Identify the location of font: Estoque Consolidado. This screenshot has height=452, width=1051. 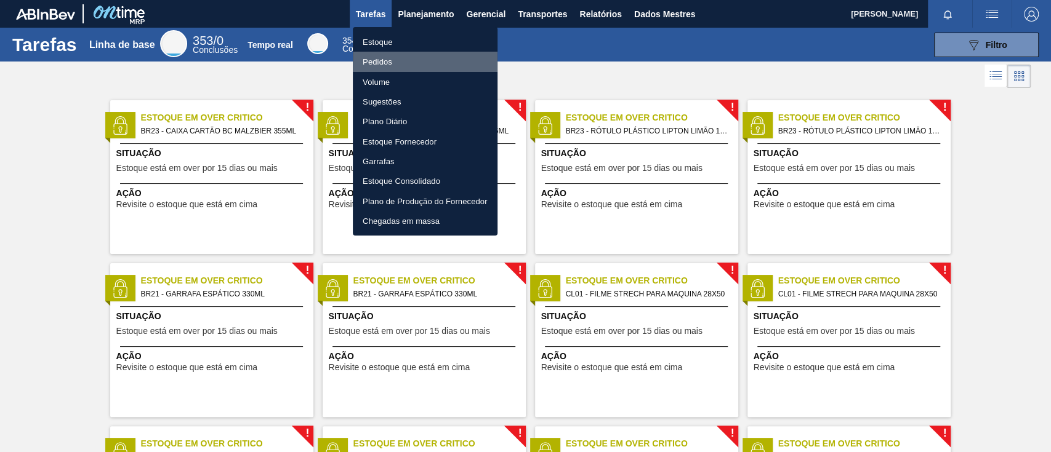
(401, 181).